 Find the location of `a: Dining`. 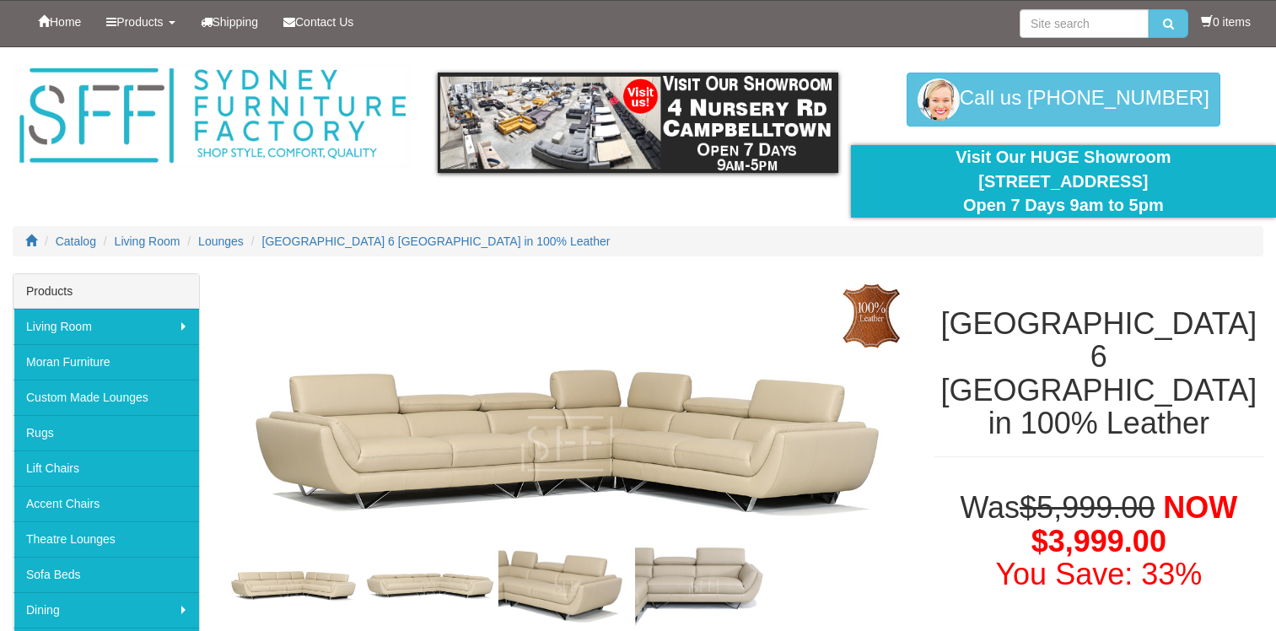

a: Dining is located at coordinates (106, 610).